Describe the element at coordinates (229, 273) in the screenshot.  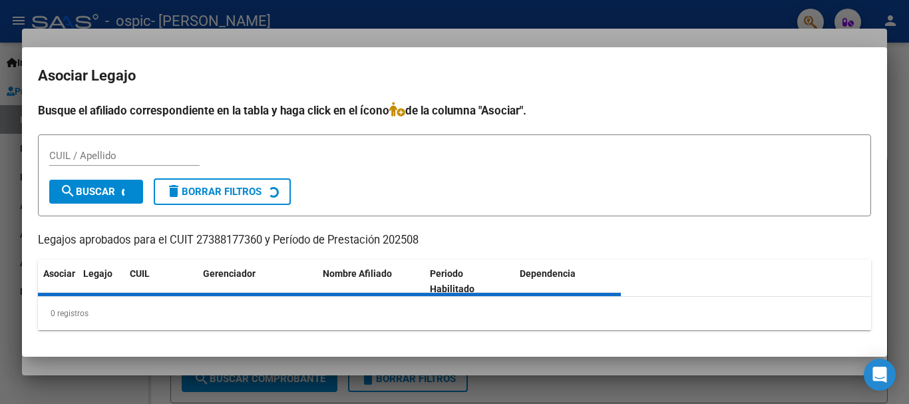
I see `span: Gerenciador` at that location.